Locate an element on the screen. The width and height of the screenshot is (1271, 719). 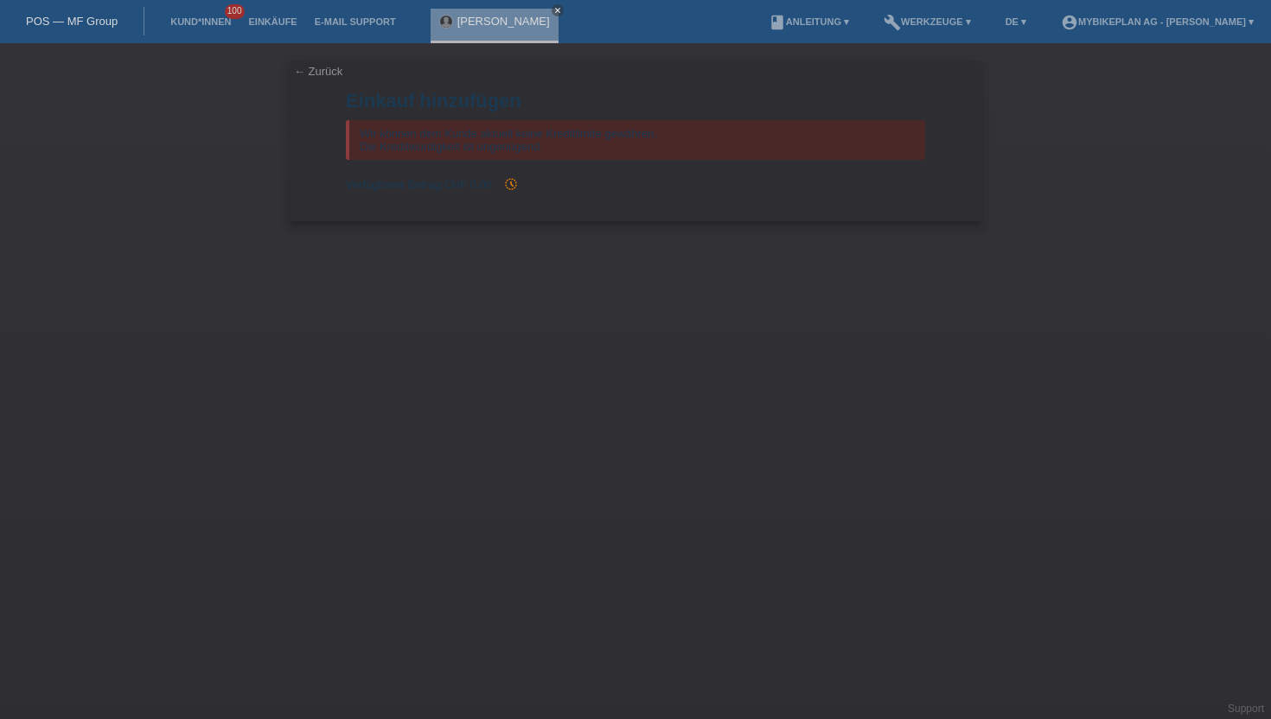
a: E-Mail Support is located at coordinates (355, 22).